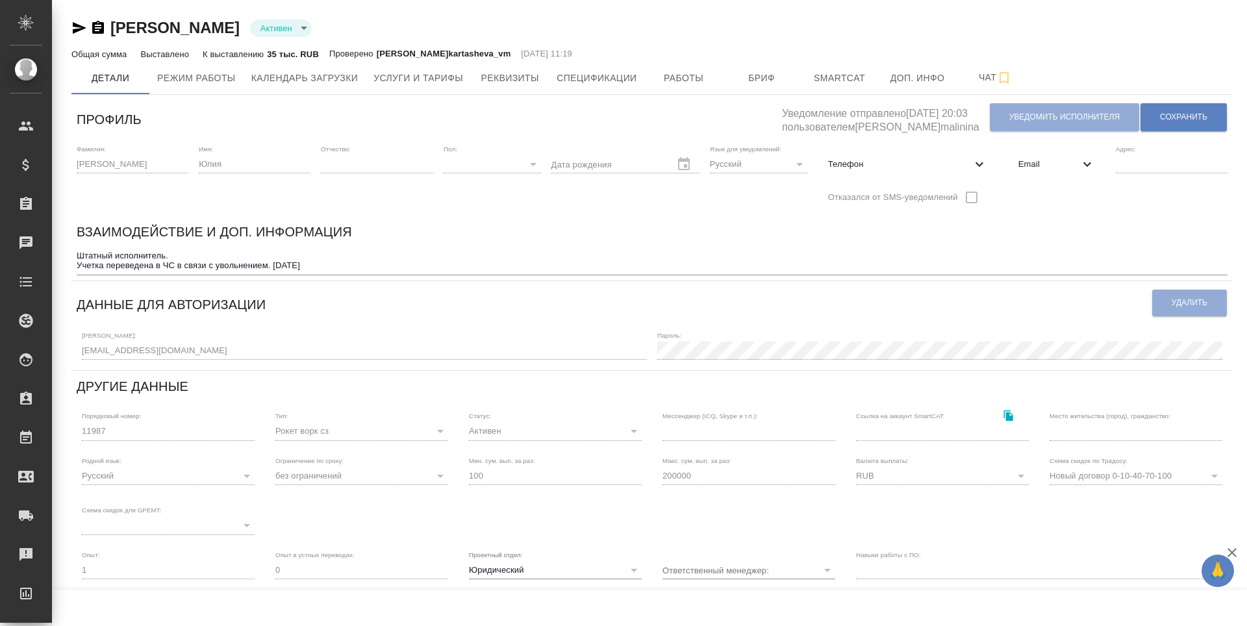 Image resolution: width=1247 pixels, height=626 pixels. What do you see at coordinates (214, 232) in the screenshot?
I see `h6: Взаимодействие и доп. информация` at bounding box center [214, 232].